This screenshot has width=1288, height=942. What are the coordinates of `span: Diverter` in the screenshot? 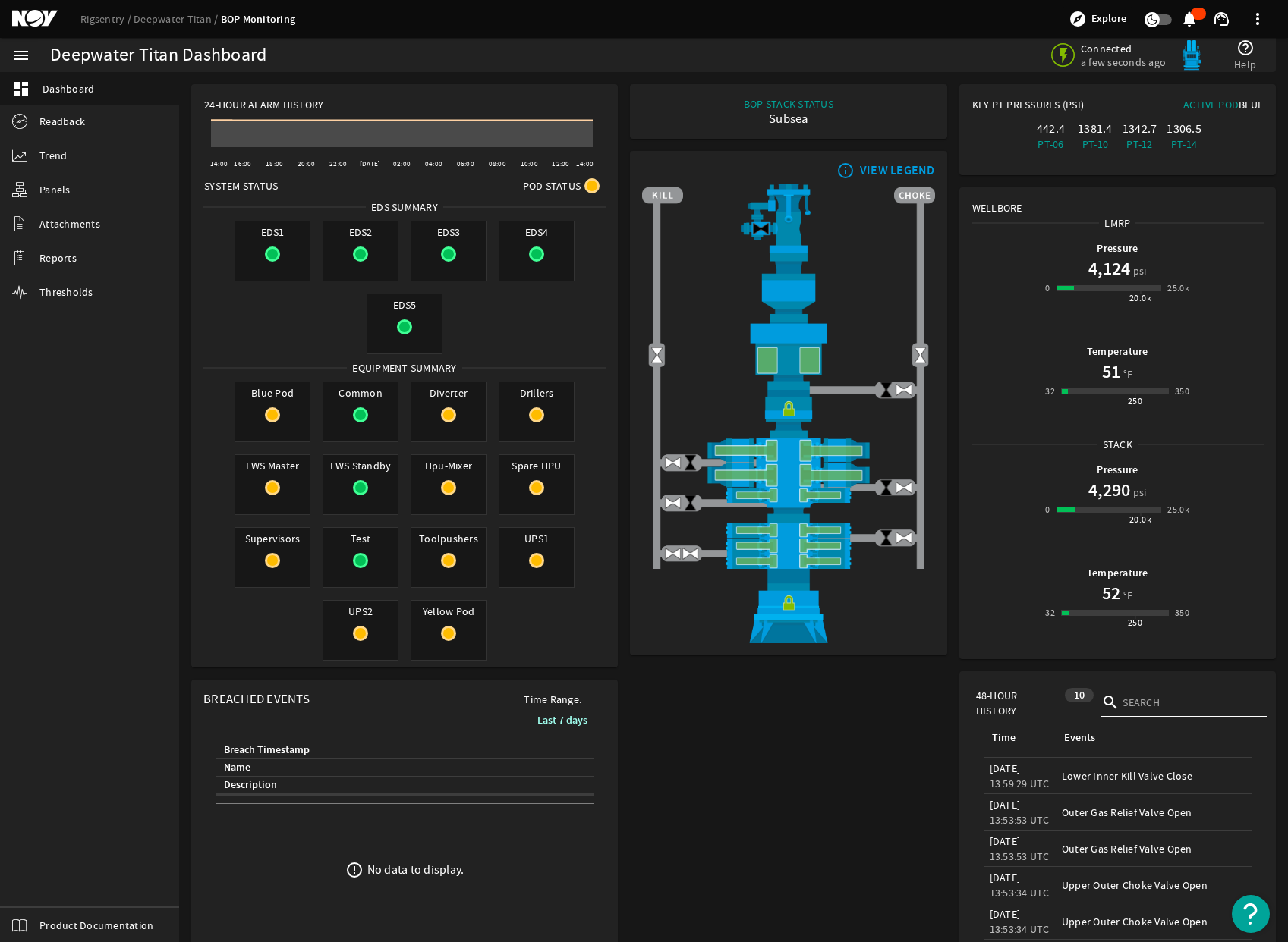 It's located at (449, 393).